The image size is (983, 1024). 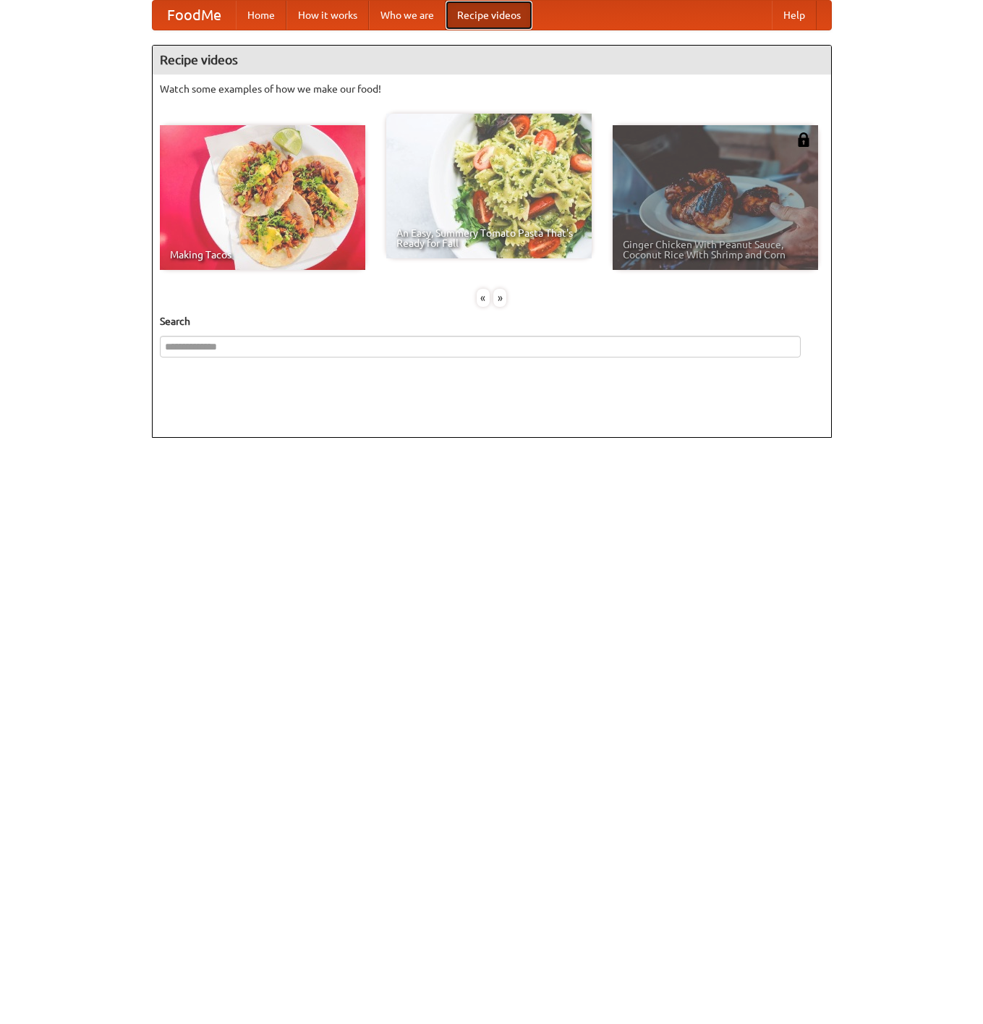 I want to click on a: FoodMe, so click(x=194, y=15).